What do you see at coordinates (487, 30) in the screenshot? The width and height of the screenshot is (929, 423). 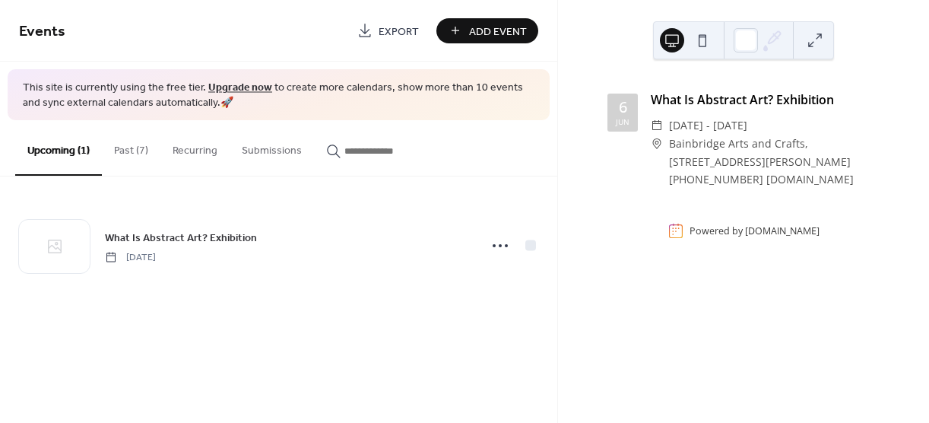 I see `button: Add Event` at bounding box center [487, 30].